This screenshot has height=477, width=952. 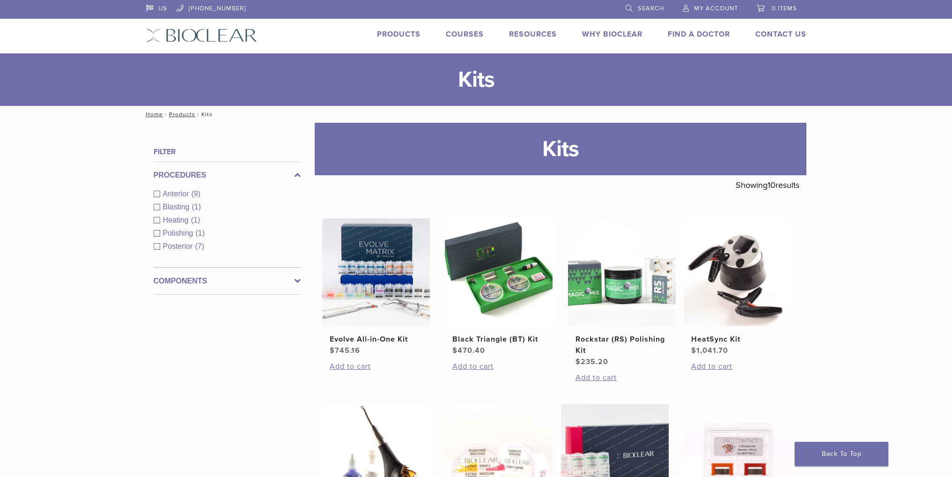 I want to click on a: Find A Doctor, so click(x=699, y=34).